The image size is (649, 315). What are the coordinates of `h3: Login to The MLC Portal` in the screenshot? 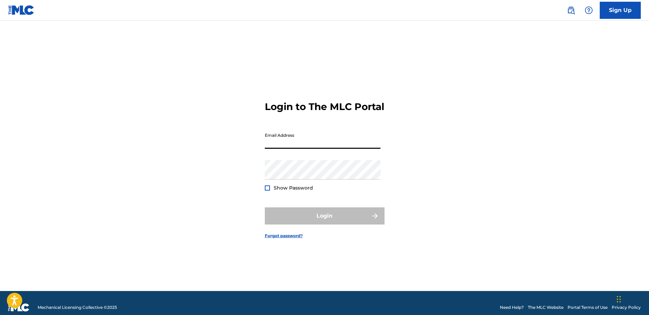 It's located at (324, 106).